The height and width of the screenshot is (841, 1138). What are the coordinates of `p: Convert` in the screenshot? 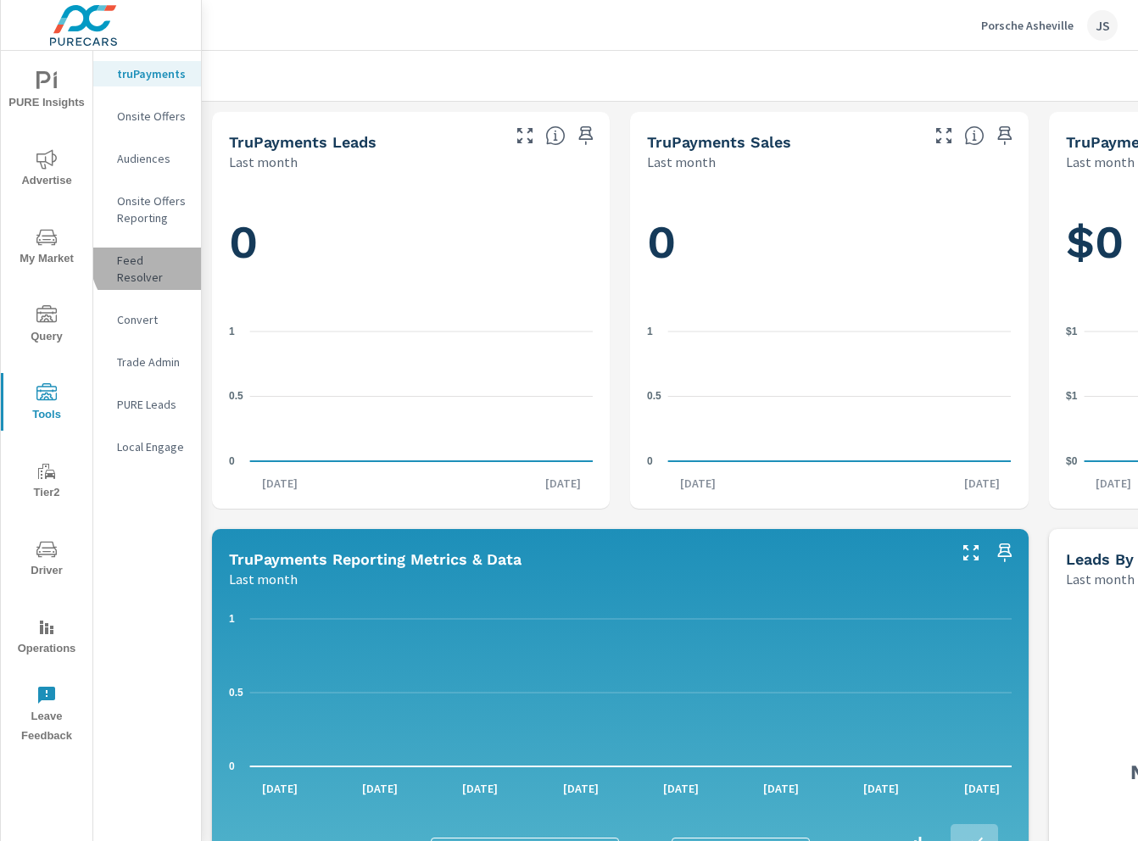 It's located at (152, 320).